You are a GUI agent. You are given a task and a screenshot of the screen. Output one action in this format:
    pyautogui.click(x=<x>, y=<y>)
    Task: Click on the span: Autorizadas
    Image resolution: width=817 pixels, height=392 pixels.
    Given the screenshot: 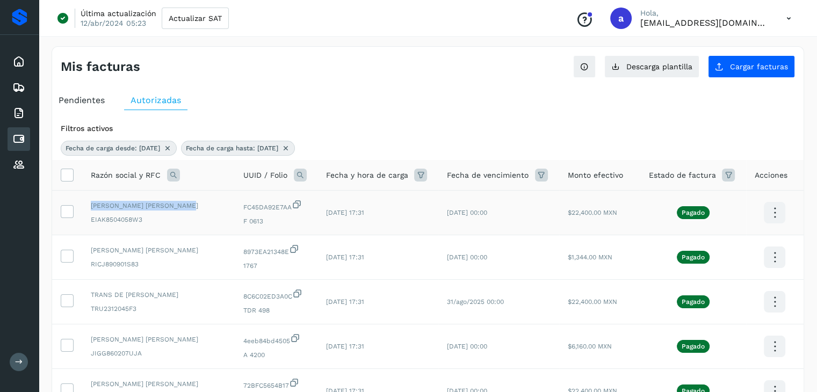 What is the action you would take?
    pyautogui.click(x=156, y=100)
    